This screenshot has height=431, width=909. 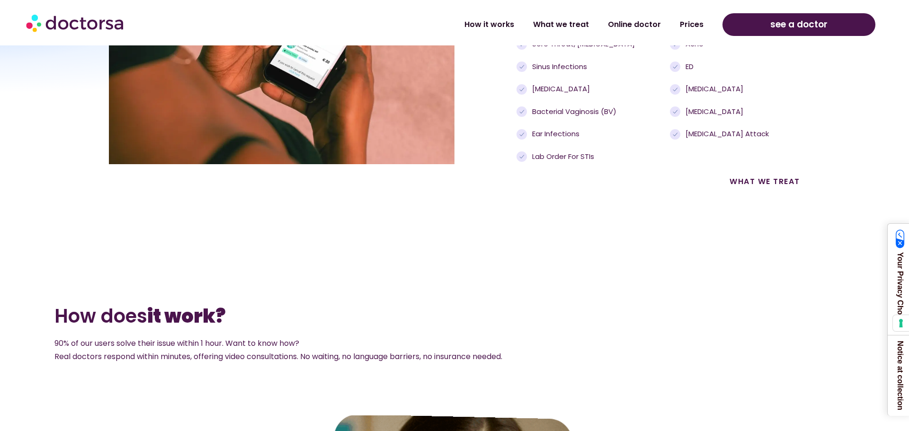 What do you see at coordinates (901, 323) in the screenshot?
I see `button: Your consent preferences for tracking technologies` at bounding box center [901, 323].